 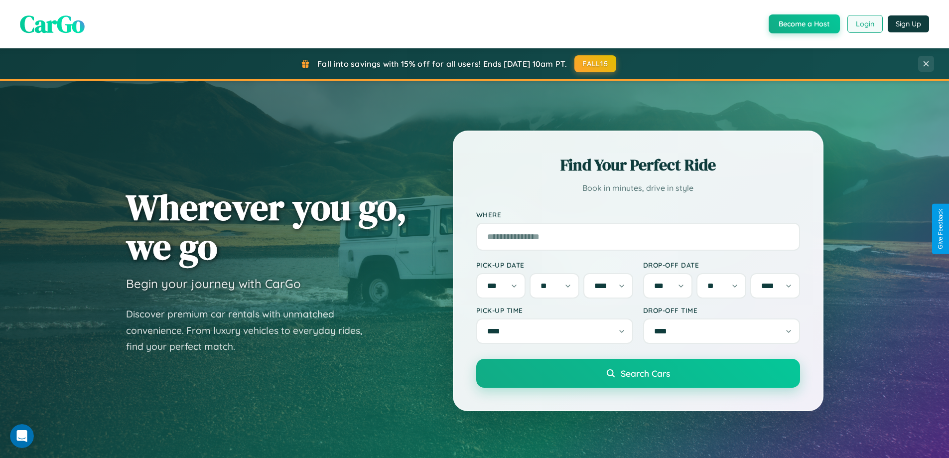 What do you see at coordinates (554, 264) in the screenshot?
I see `label: Pick-up Date` at bounding box center [554, 264].